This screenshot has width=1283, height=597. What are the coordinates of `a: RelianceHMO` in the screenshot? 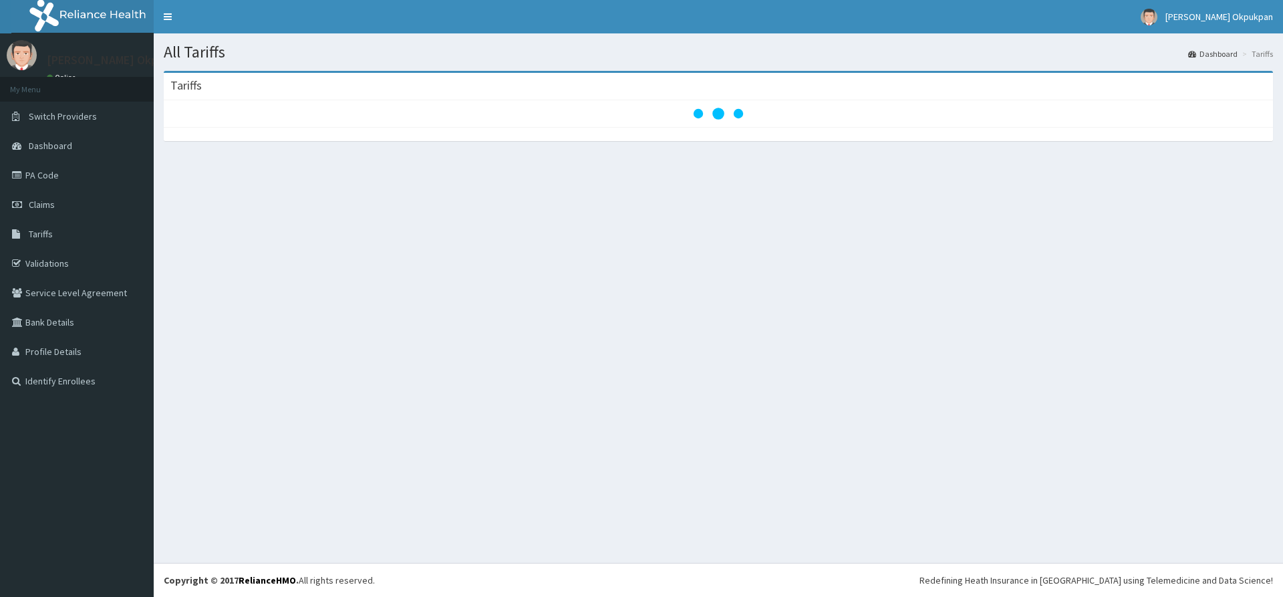 It's located at (267, 580).